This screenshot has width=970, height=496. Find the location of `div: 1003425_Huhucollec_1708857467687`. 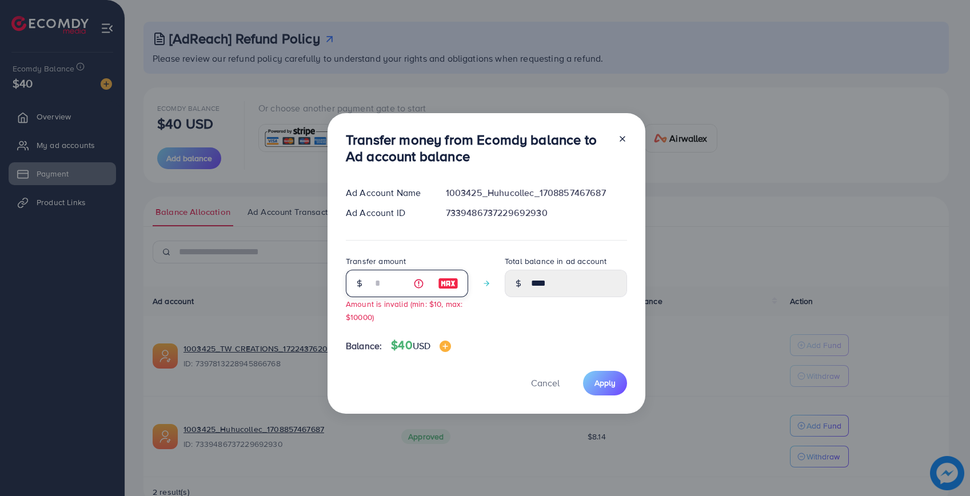

div: 1003425_Huhucollec_1708857467687 is located at coordinates (536, 193).